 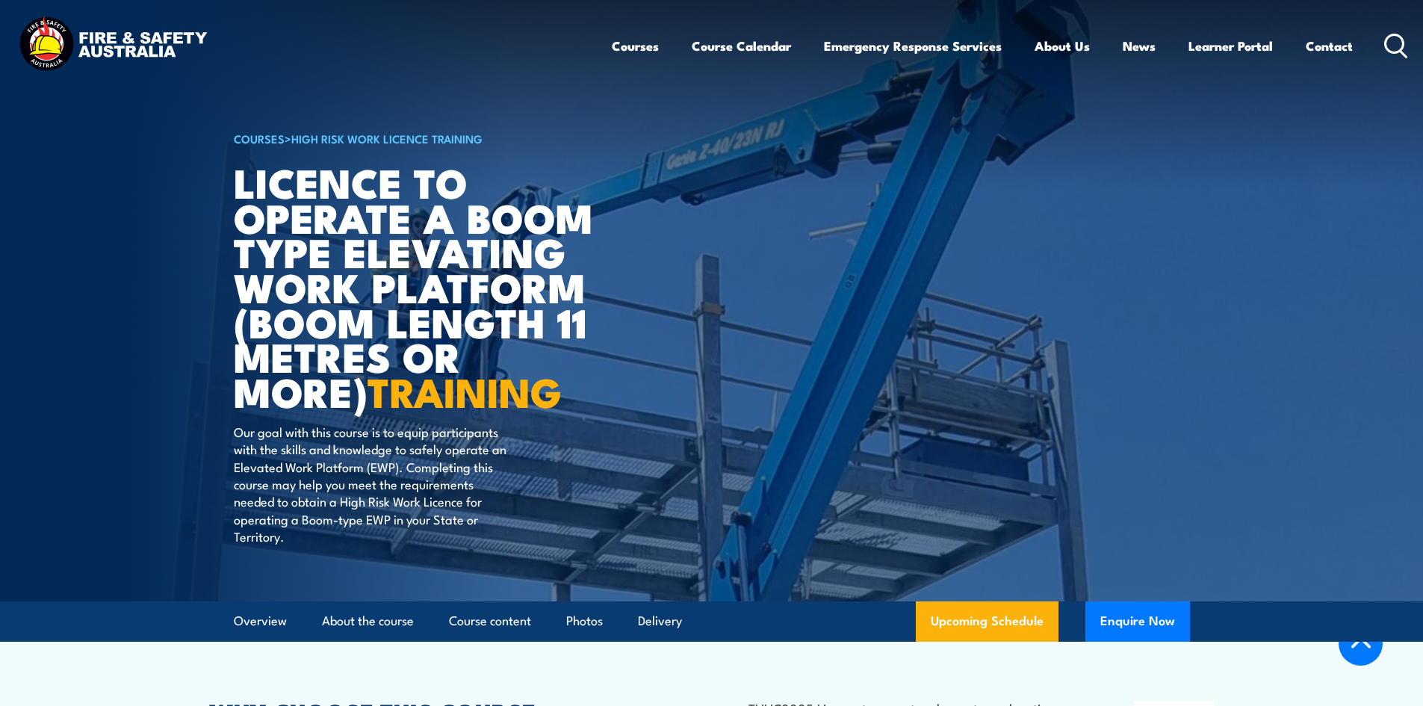 What do you see at coordinates (260, 621) in the screenshot?
I see `a: Overview` at bounding box center [260, 621].